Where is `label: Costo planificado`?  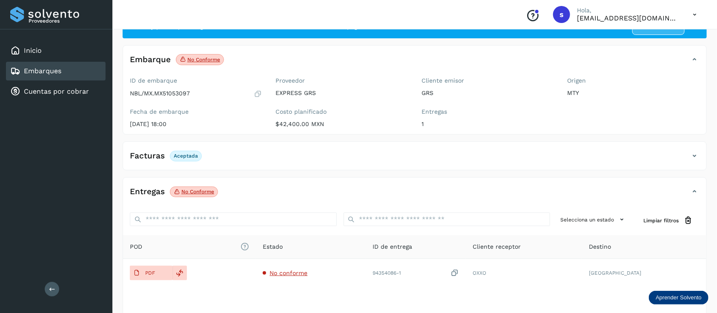
label: Costo planificado is located at coordinates (342, 112).